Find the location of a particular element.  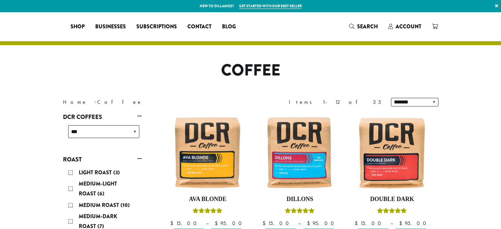

span: (3) is located at coordinates (117, 172).